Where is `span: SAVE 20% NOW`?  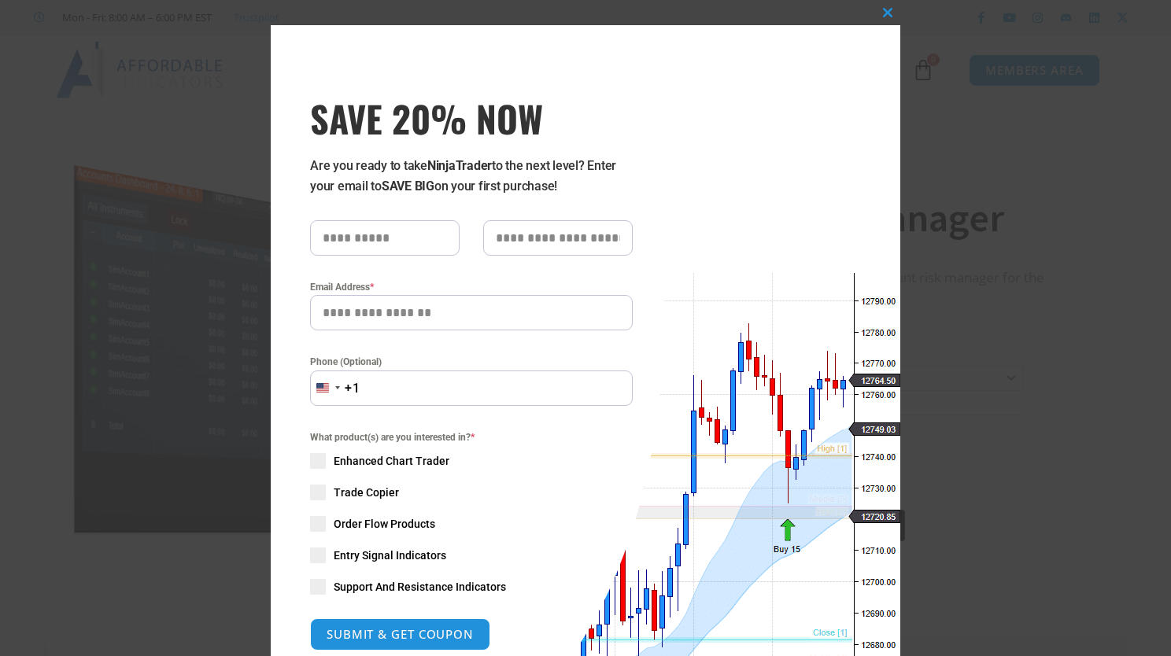
span: SAVE 20% NOW is located at coordinates (471, 118).